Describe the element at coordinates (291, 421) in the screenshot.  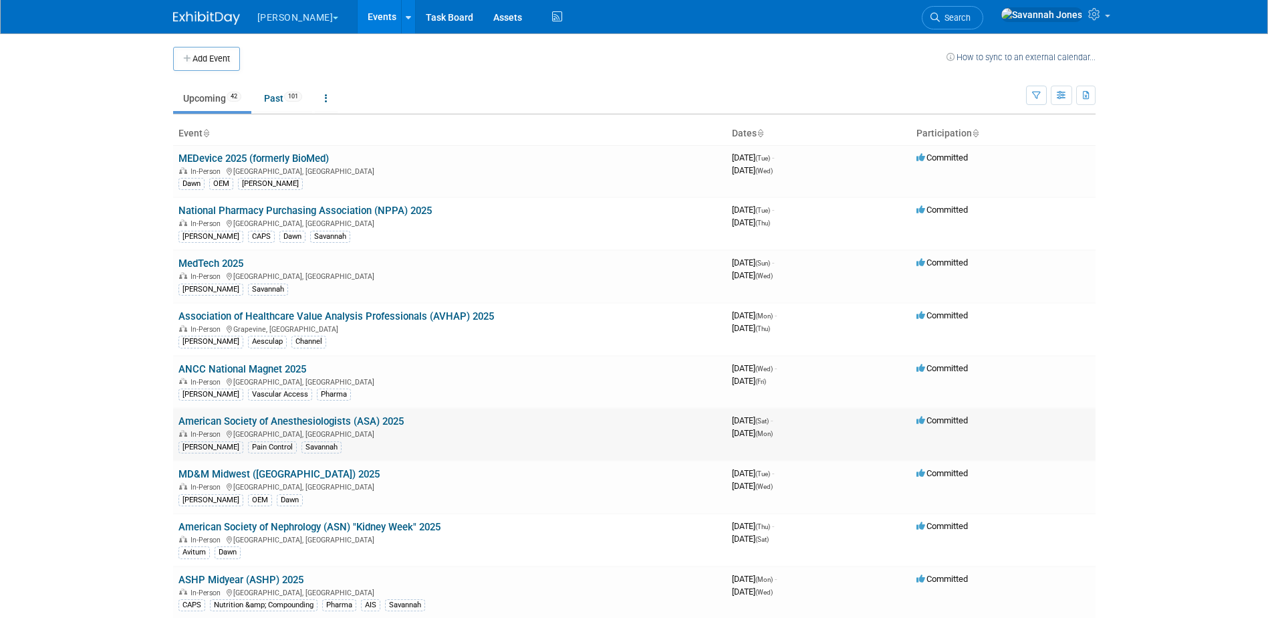
I see `a: American Society of Anesthesiologists (ASA) 2025` at that location.